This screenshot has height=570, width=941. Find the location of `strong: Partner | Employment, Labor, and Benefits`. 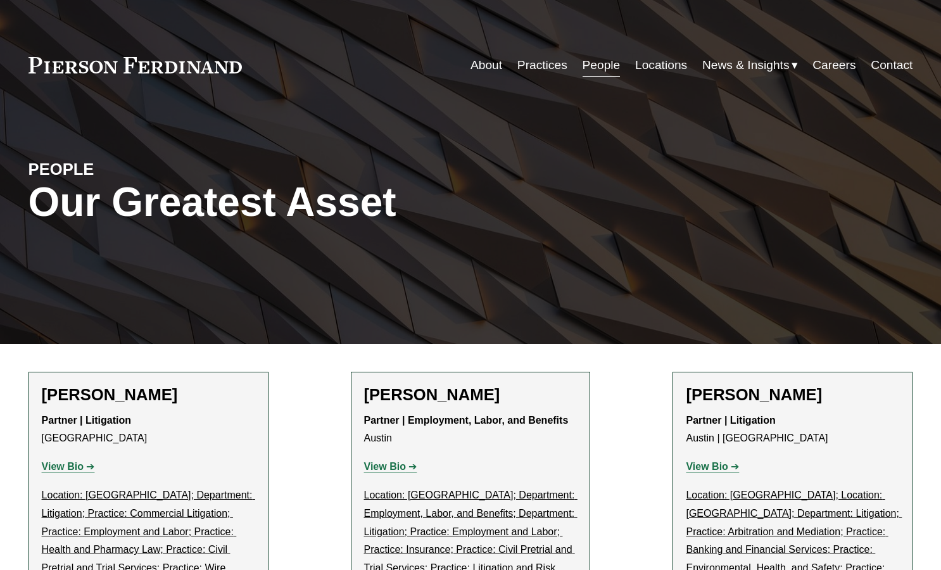

strong: Partner | Employment, Labor, and Benefits is located at coordinates (466, 420).